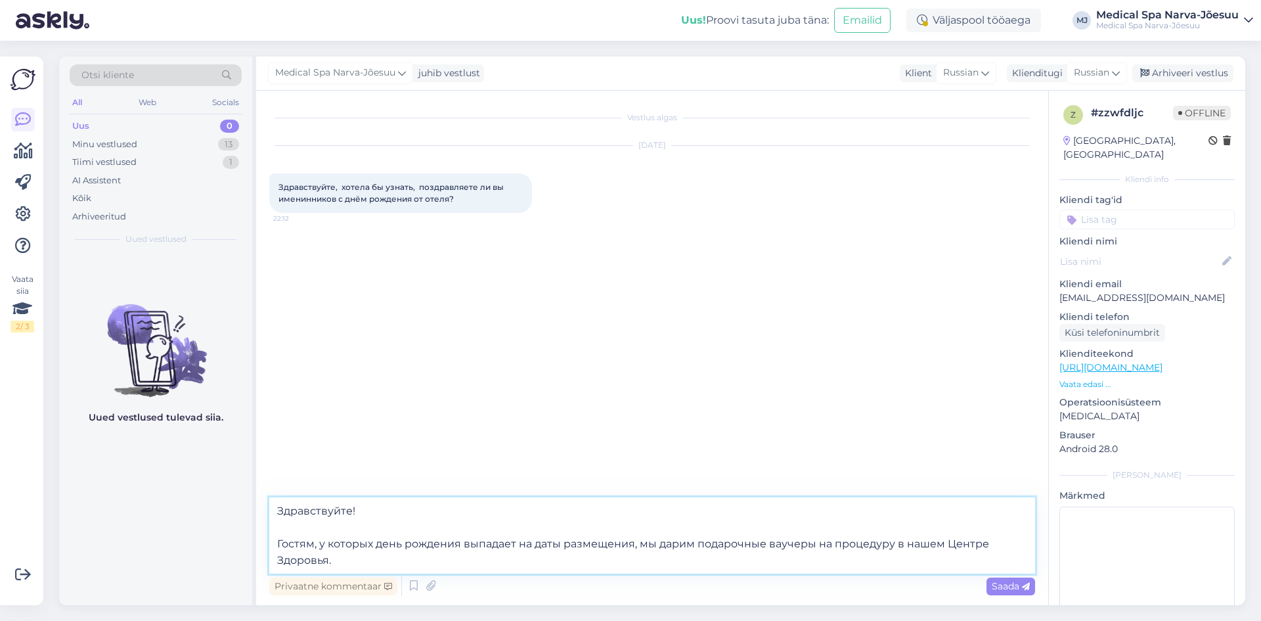  Describe the element at coordinates (1202, 113) in the screenshot. I see `span: Offline` at that location.